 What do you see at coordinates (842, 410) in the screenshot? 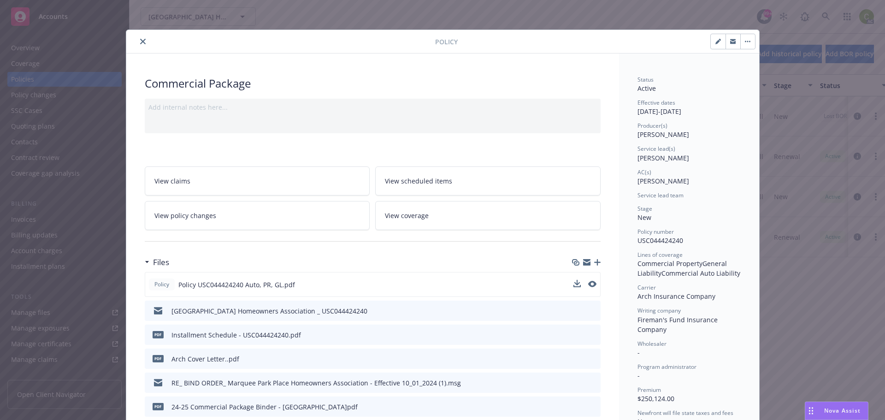
I see `span: Nova Assist` at bounding box center [842, 410].